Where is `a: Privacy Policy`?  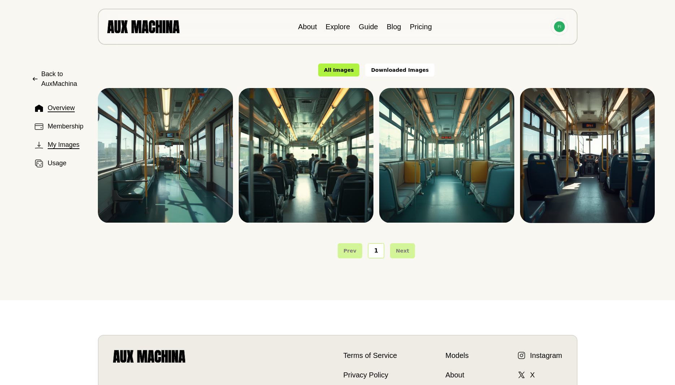
a: Privacy Policy is located at coordinates (370, 375).